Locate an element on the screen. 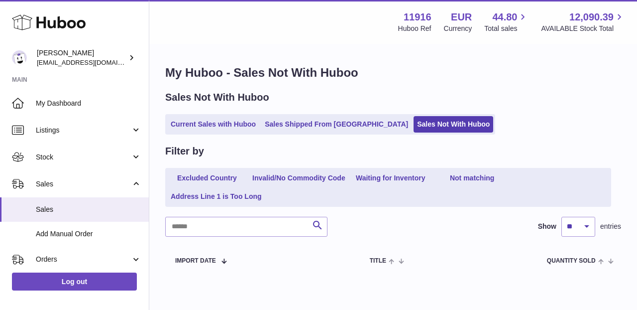 This screenshot has width=637, height=310. a: 12,090.39 AVAILABLE Stock Total is located at coordinates (583, 22).